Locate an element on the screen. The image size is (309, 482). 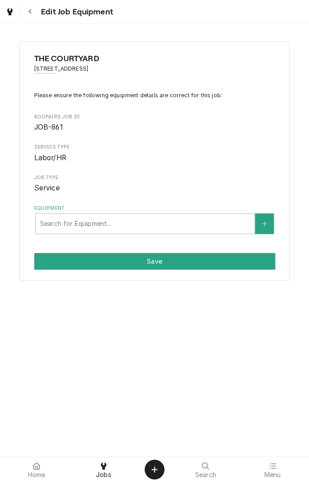
button: Navigate back is located at coordinates (30, 12).